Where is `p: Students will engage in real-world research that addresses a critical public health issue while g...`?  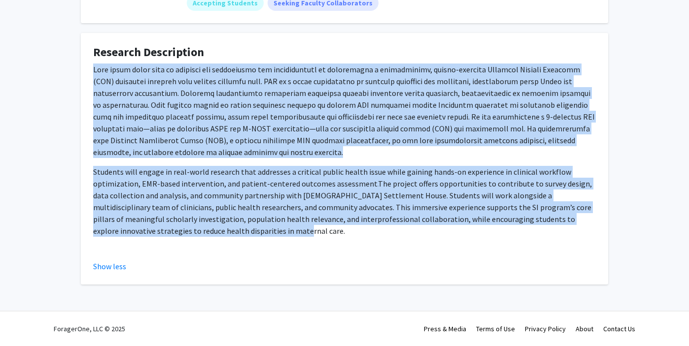 p: Students will engage in real-world research that addresses a critical public health issue while g... is located at coordinates (344, 202).